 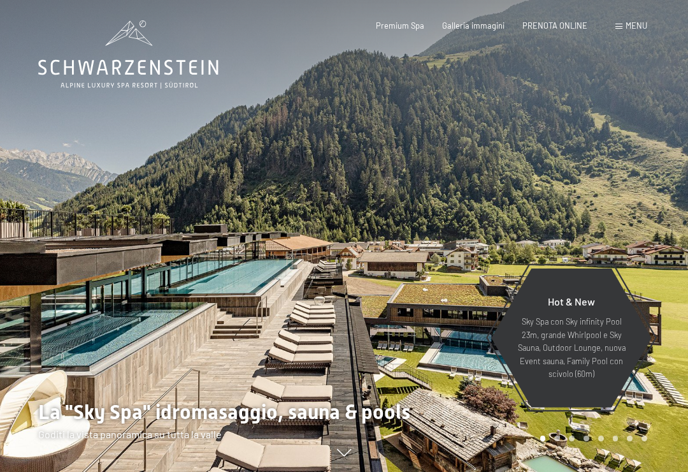 What do you see at coordinates (473, 25) in the screenshot?
I see `a: Galleria immagini` at bounding box center [473, 25].